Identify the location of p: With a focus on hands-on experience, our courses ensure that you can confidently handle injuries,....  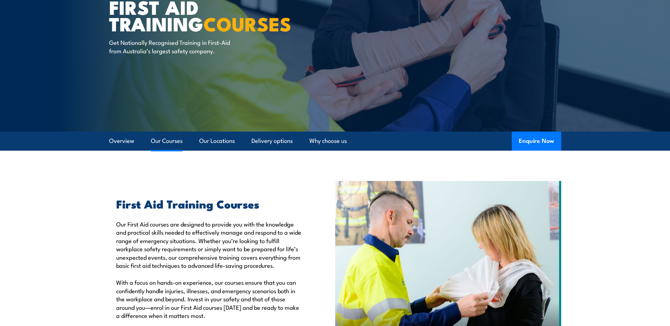
(209, 299).